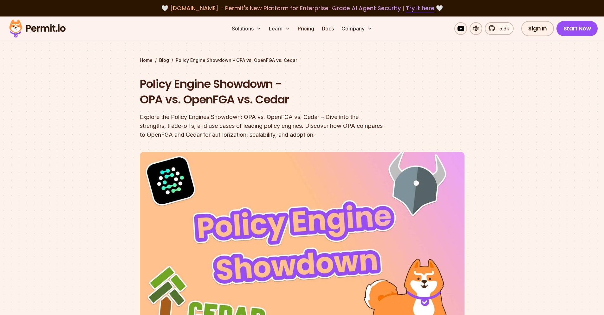 Image resolution: width=604 pixels, height=315 pixels. Describe the element at coordinates (328, 29) in the screenshot. I see `a: Docs` at that location.